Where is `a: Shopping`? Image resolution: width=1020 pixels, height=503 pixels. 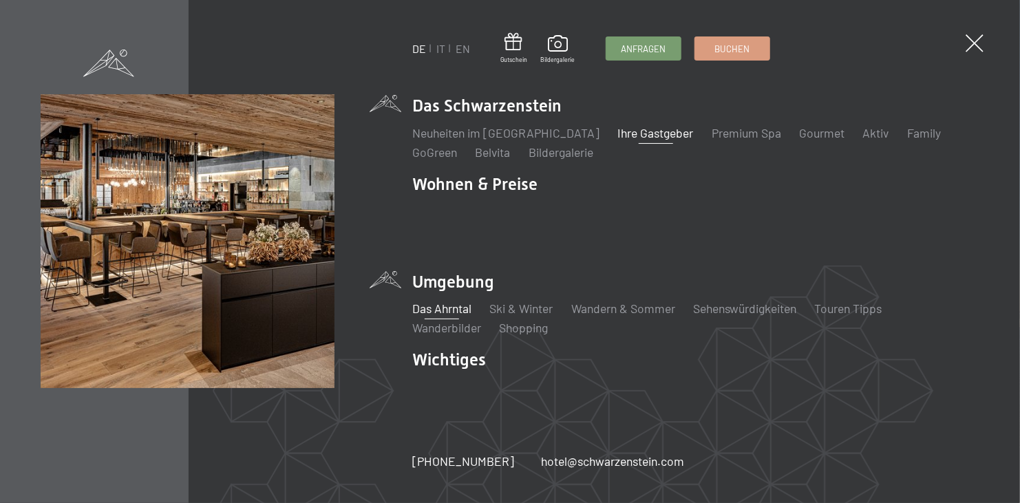
a: Shopping is located at coordinates (524, 328).